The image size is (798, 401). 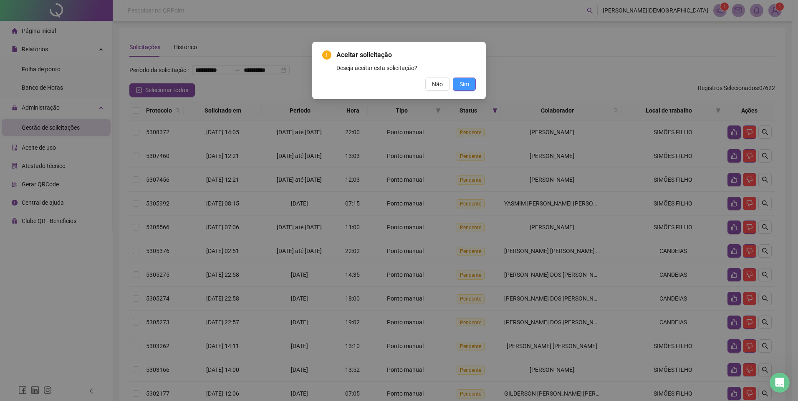 I want to click on span: Aceitar solicitação, so click(x=406, y=55).